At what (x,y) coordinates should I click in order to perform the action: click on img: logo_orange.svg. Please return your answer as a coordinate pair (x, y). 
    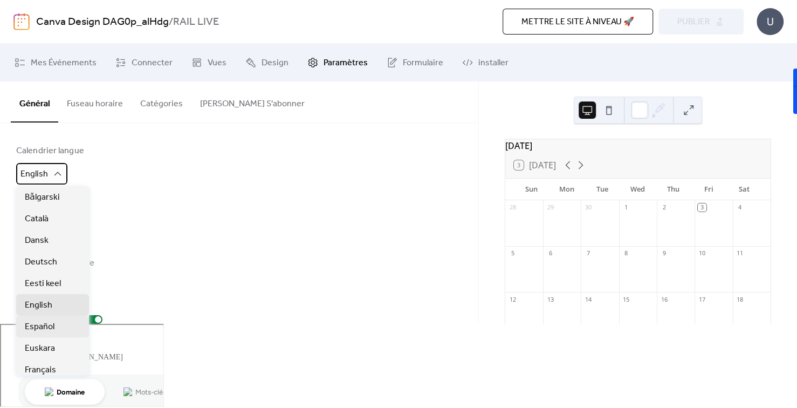
    Looking at the image, I should click on (22, 22).